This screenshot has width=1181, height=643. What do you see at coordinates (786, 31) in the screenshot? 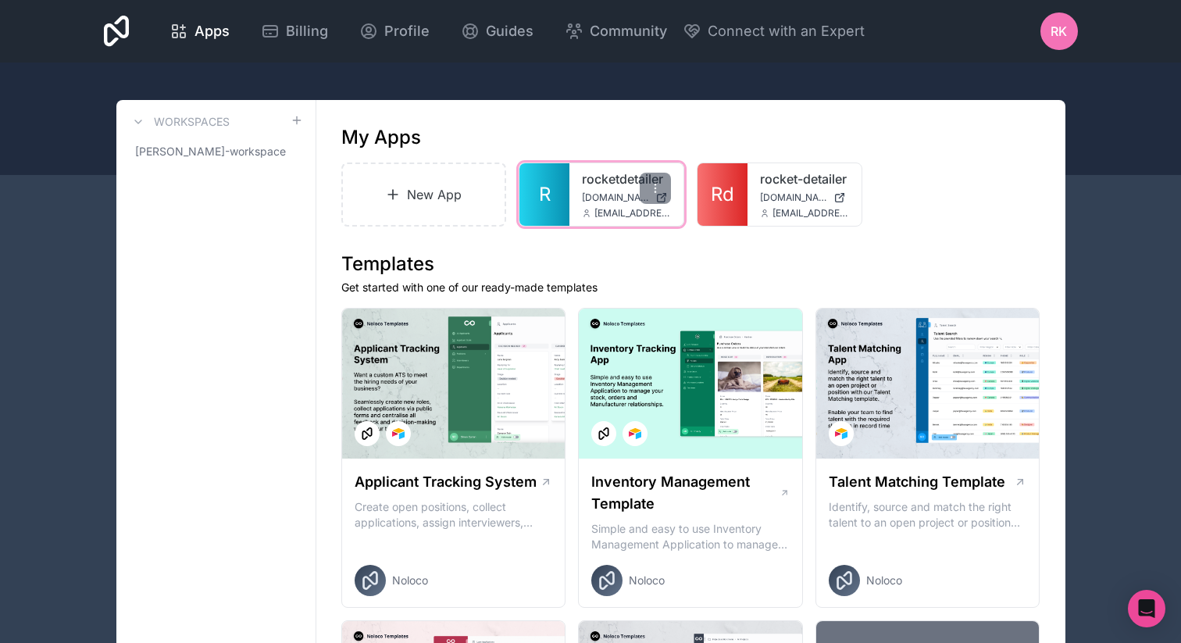
I see `span: Connect with an Expert` at bounding box center [786, 31].